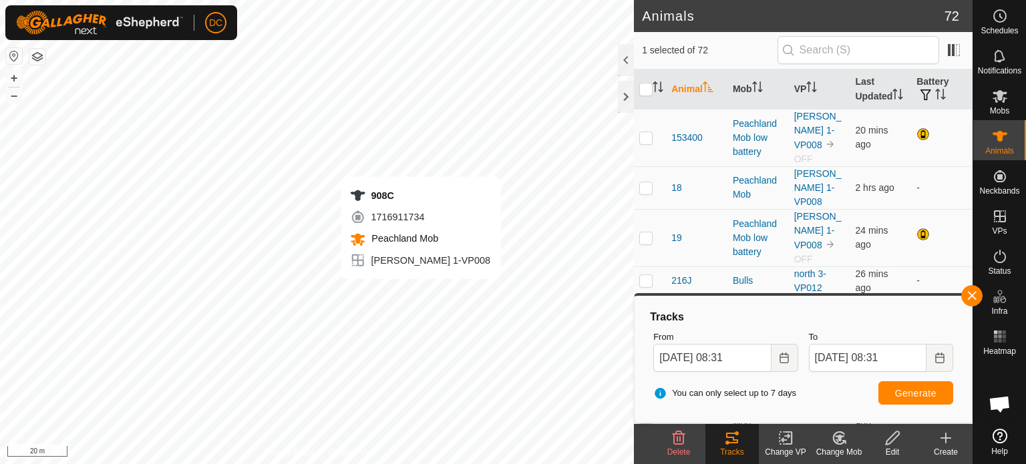  What do you see at coordinates (858, 50) in the screenshot?
I see `input: Search (S)` at bounding box center [858, 50].